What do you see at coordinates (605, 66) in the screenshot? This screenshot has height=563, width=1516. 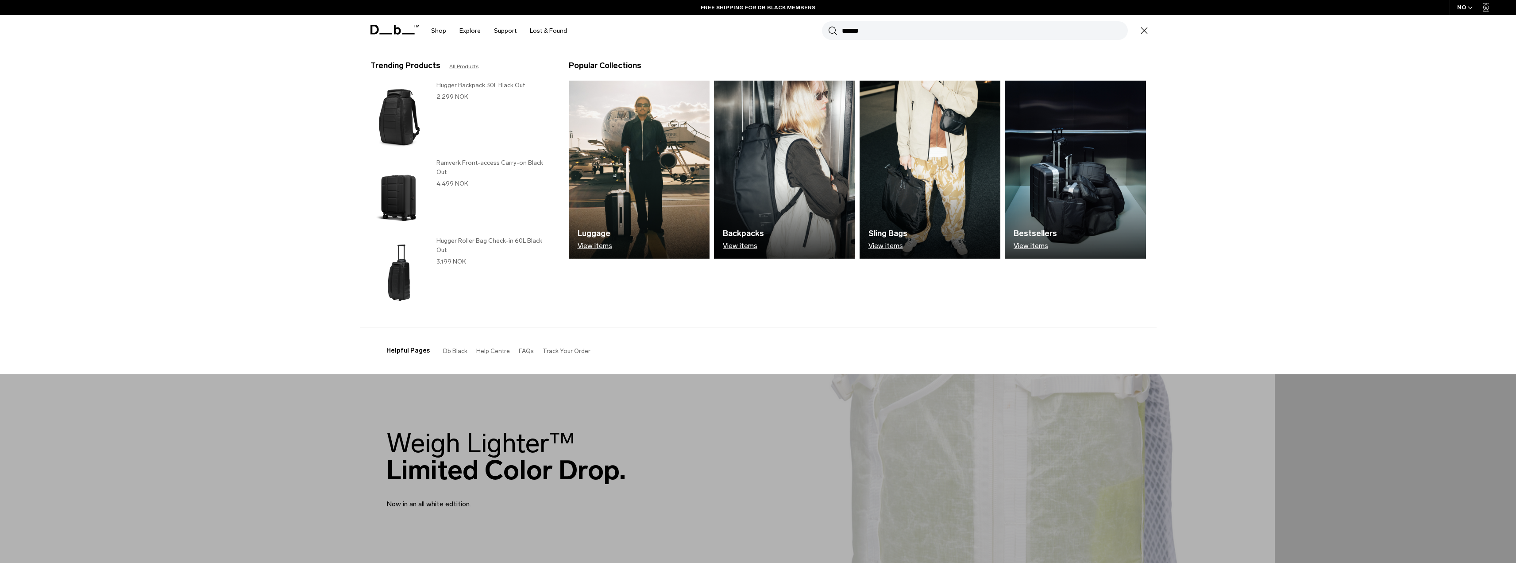 I see `h3: Popular Collections` at bounding box center [605, 66].